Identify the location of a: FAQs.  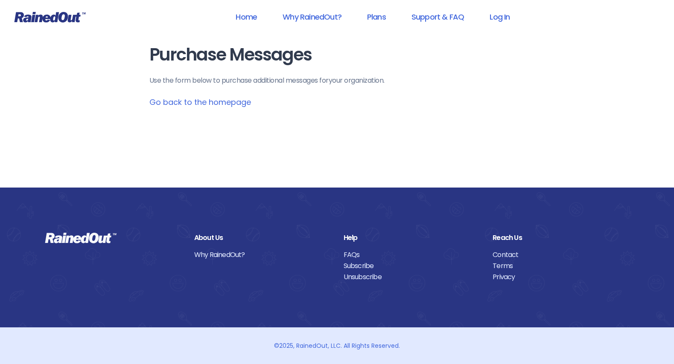
(412, 255).